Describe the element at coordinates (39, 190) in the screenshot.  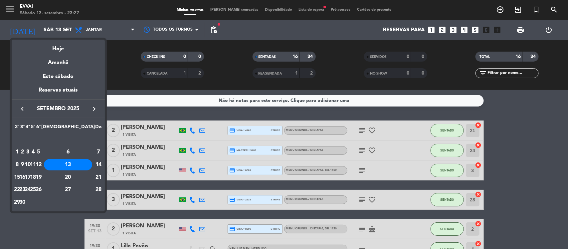
I see `td: 26 de setembro de 2025` at that location.